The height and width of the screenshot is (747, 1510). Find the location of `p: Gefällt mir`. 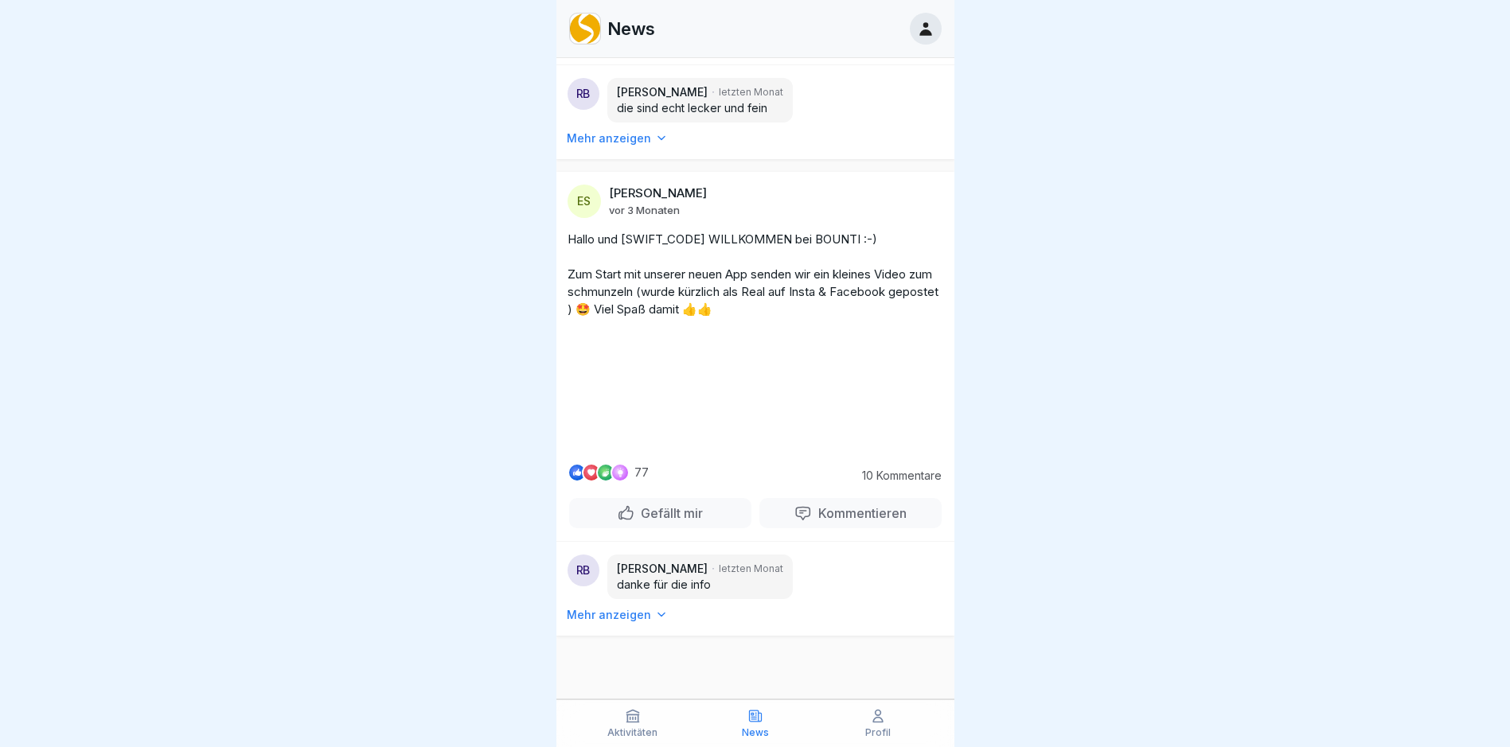

p: Gefällt mir is located at coordinates (669, 513).